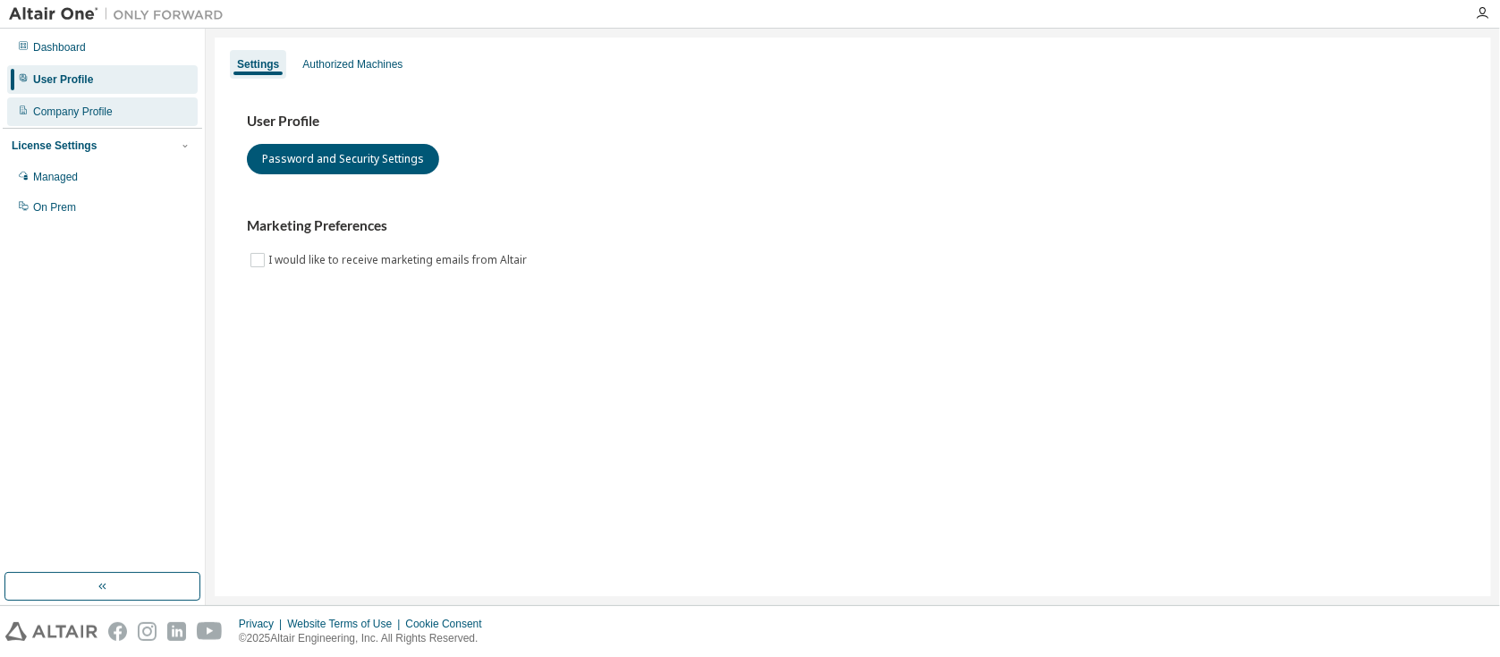 This screenshot has width=1500, height=657. What do you see at coordinates (343, 159) in the screenshot?
I see `button: Password and Security Settings` at bounding box center [343, 159].